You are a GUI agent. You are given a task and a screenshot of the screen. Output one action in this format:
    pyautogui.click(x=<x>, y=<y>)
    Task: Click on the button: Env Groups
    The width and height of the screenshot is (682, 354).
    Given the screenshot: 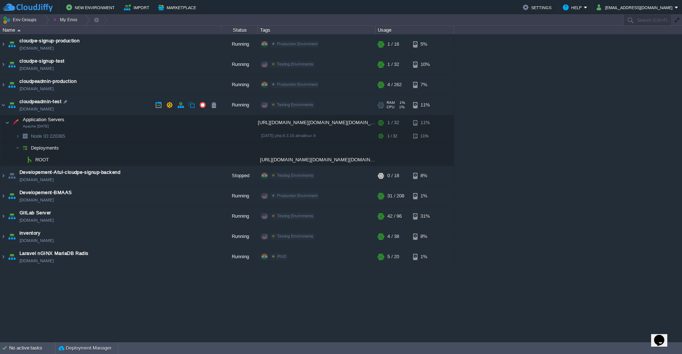 What is the action you would take?
    pyautogui.click(x=21, y=20)
    